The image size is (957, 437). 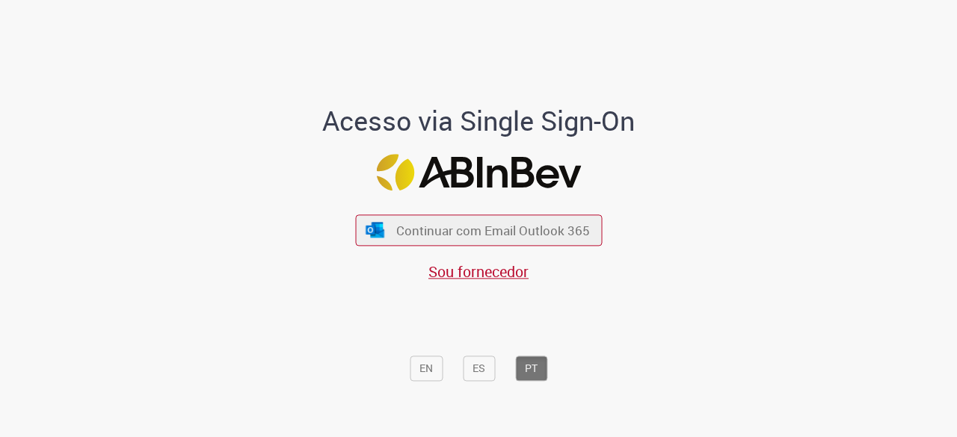 I want to click on button: PT, so click(x=531, y=369).